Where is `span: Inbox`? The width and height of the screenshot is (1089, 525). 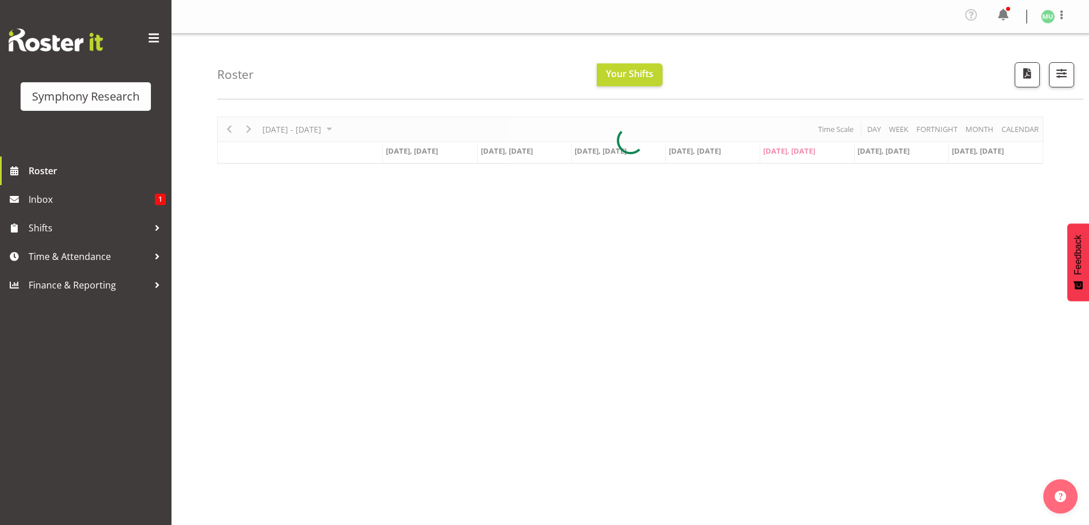
span: Inbox is located at coordinates (91, 200).